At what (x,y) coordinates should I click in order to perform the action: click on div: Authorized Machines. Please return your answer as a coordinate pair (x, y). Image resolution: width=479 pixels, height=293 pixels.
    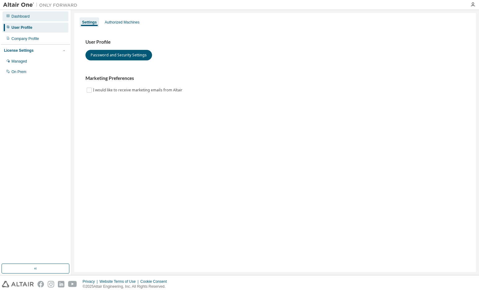
    Looking at the image, I should click on (122, 22).